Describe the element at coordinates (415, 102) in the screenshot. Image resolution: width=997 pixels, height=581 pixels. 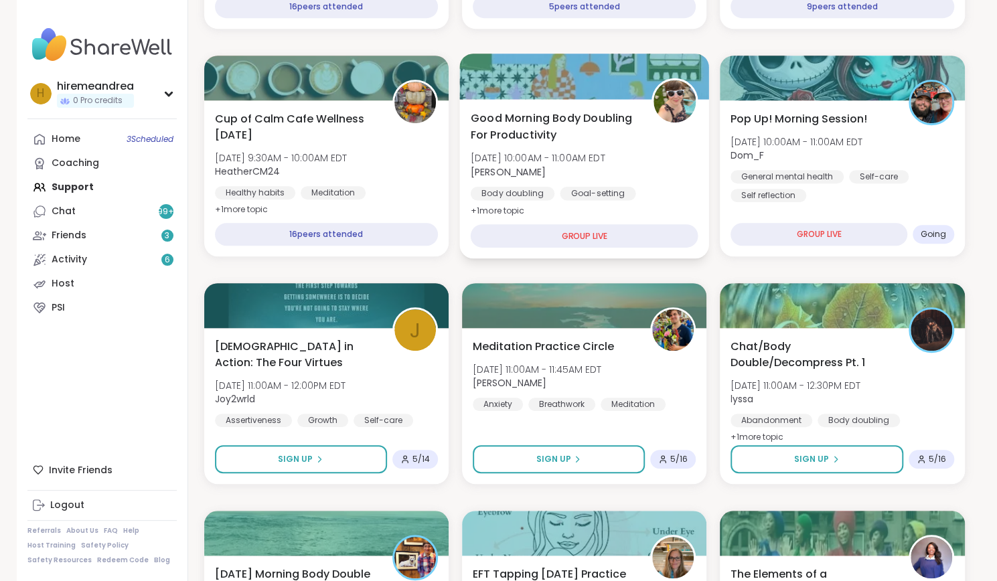
I see `img: HeatherCM24` at that location.